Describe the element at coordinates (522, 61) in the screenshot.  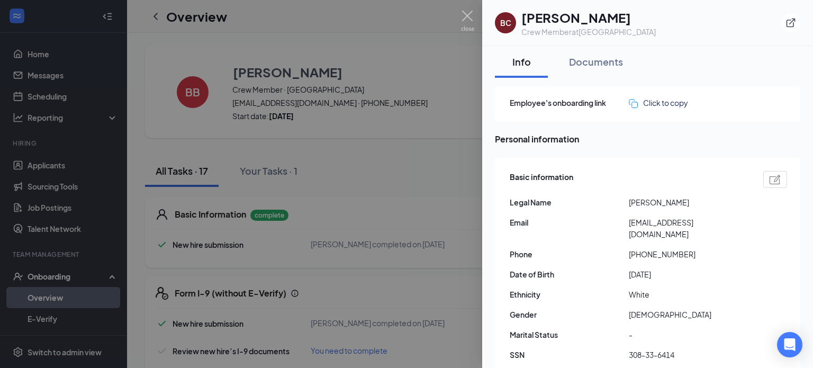
I see `div: Info` at that location.